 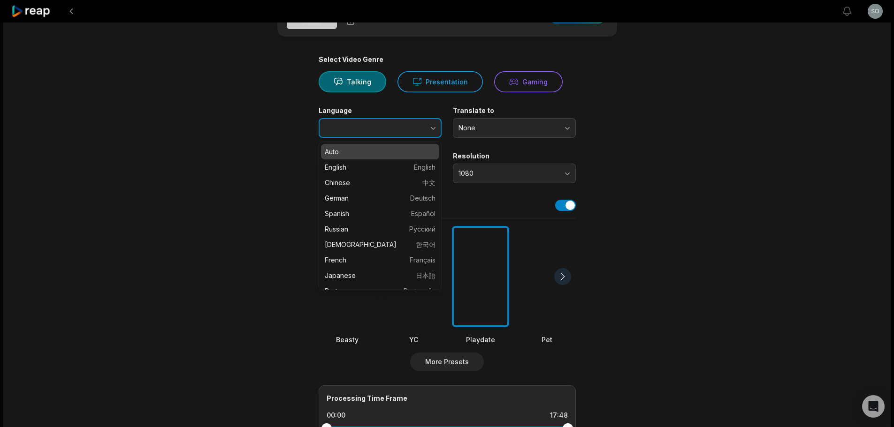 I want to click on label: Resolution, so click(x=514, y=156).